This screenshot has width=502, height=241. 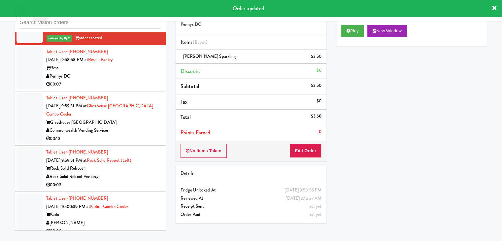 I want to click on ng-pluralize: item, so click(x=201, y=42).